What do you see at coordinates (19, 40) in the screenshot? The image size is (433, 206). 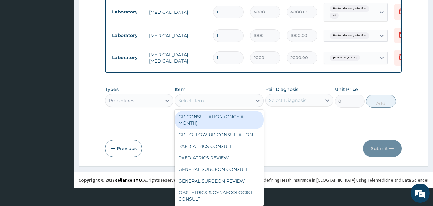 I see `img: d_794563401_company_1708531726252_794563401` at bounding box center [19, 40].